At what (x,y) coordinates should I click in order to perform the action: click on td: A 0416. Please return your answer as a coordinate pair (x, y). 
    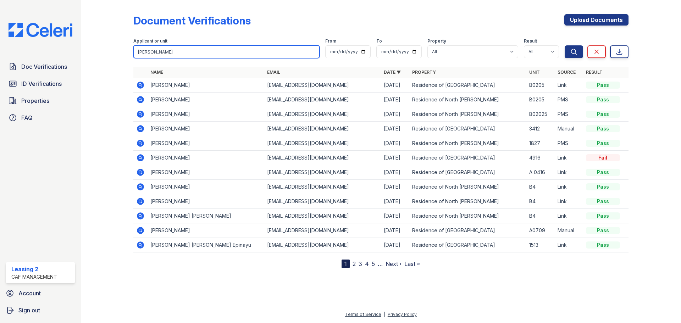
    Looking at the image, I should click on (540, 172).